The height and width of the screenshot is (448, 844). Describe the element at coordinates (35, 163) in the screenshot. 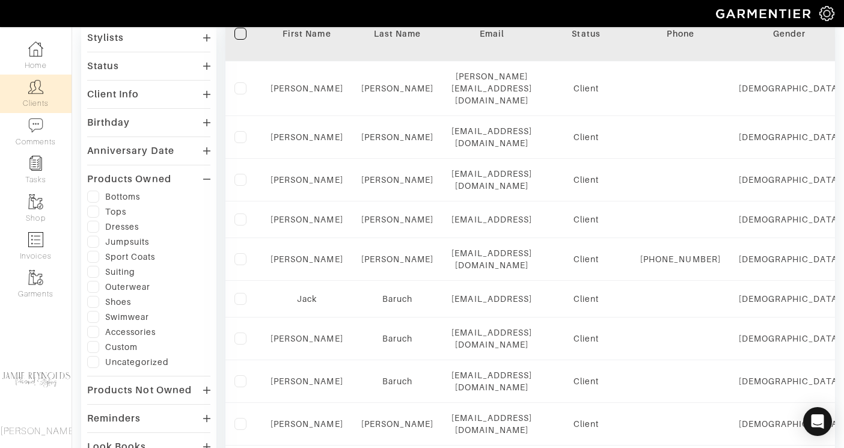

I see `img: reminder-icon-8004d30b9f0a5d33ae49ab947aed9ed385cf756f9e5892f1edd6e32f2345188e.png` at that location.